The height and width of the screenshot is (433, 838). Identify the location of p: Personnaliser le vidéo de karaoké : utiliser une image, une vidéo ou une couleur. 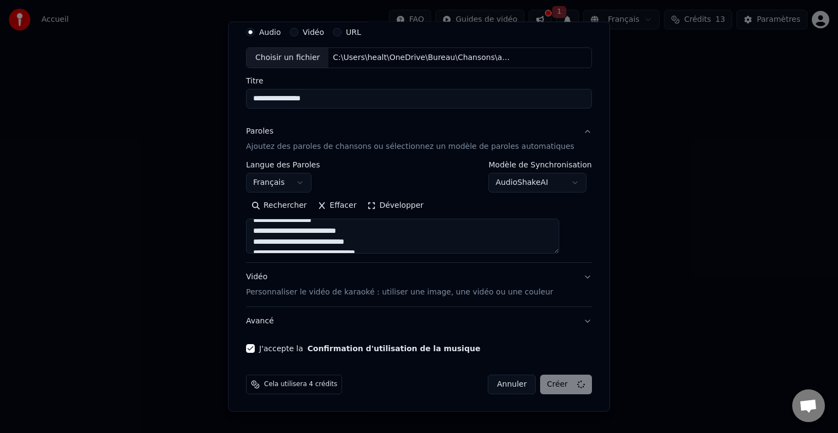
(399, 292).